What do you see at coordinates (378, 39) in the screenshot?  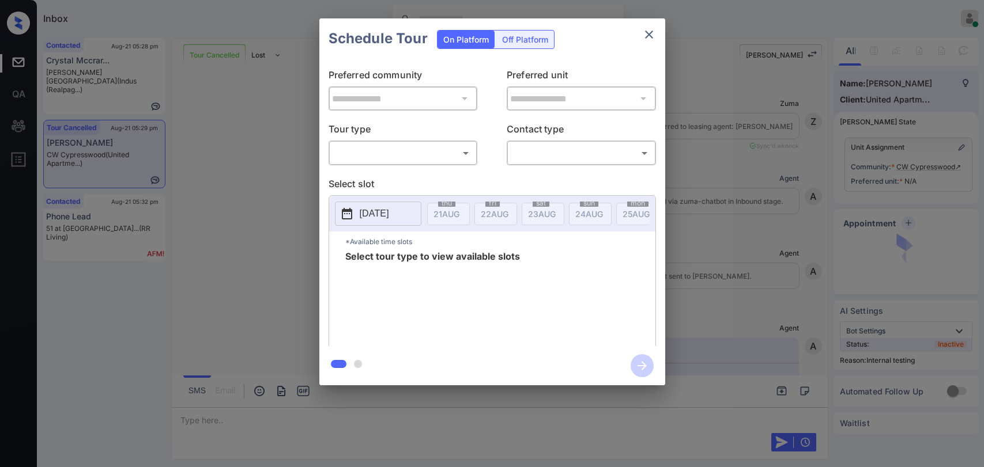 I see `h2: Schedule Tour` at bounding box center [378, 39].